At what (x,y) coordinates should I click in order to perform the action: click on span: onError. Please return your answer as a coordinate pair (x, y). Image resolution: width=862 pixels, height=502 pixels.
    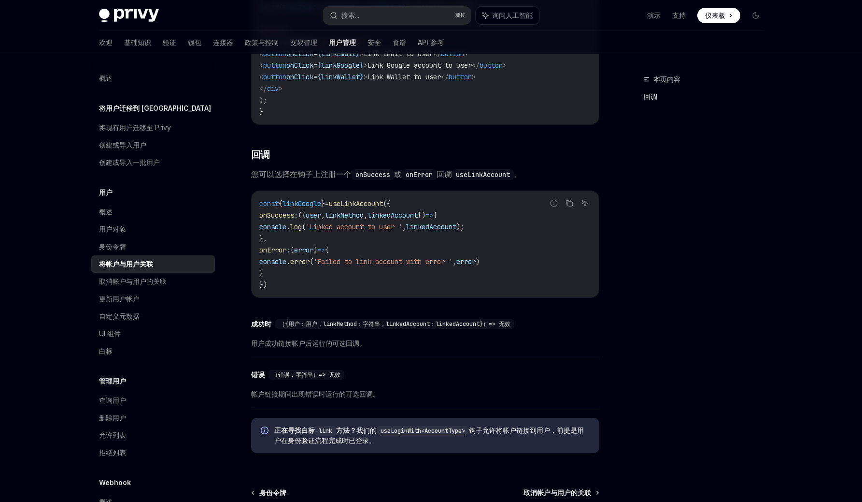
    Looking at the image, I should click on (273, 250).